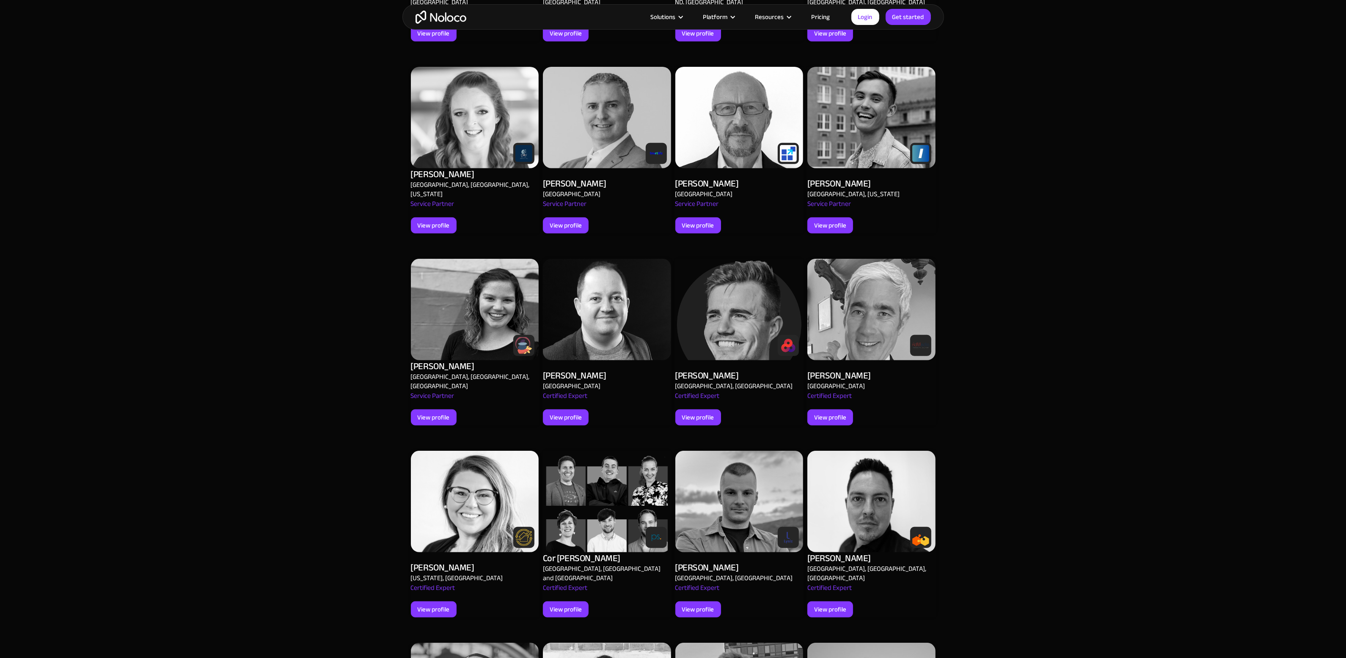 The image size is (1346, 658). What do you see at coordinates (821, 17) in the screenshot?
I see `a: Pricing` at bounding box center [821, 17].